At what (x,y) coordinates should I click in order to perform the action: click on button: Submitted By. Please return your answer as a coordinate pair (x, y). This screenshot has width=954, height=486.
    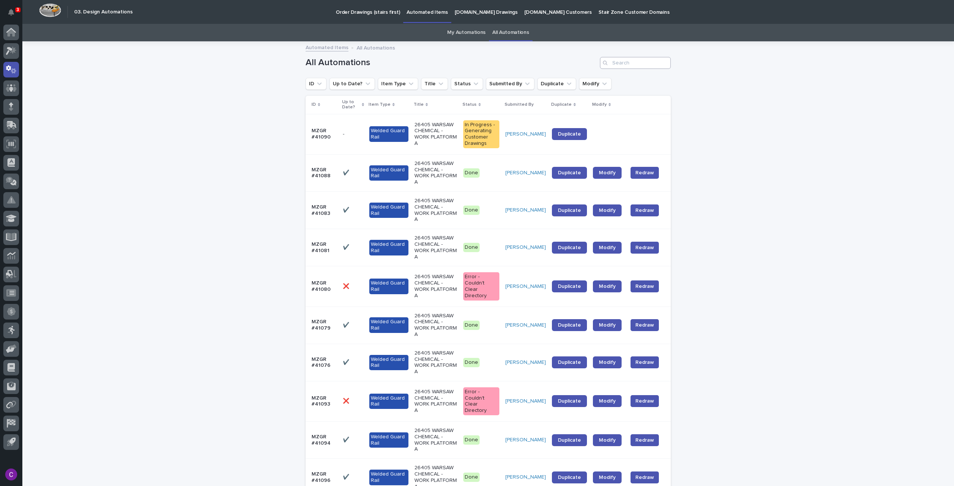
    Looking at the image, I should click on (510, 84).